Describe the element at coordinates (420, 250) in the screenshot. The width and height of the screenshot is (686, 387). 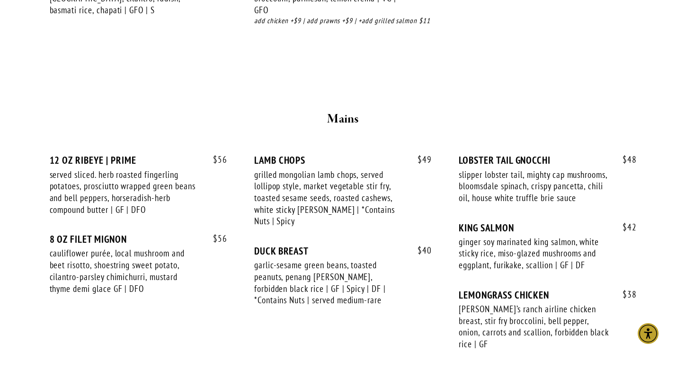
I see `span: 40` at that location.